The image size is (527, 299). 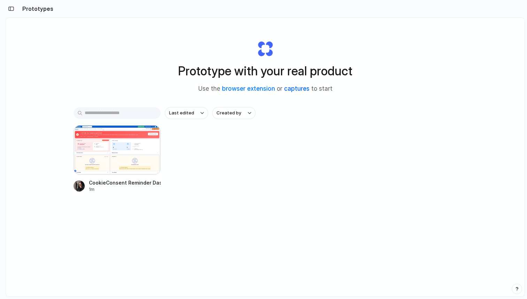 What do you see at coordinates (229, 113) in the screenshot?
I see `span: Created by` at bounding box center [229, 113].